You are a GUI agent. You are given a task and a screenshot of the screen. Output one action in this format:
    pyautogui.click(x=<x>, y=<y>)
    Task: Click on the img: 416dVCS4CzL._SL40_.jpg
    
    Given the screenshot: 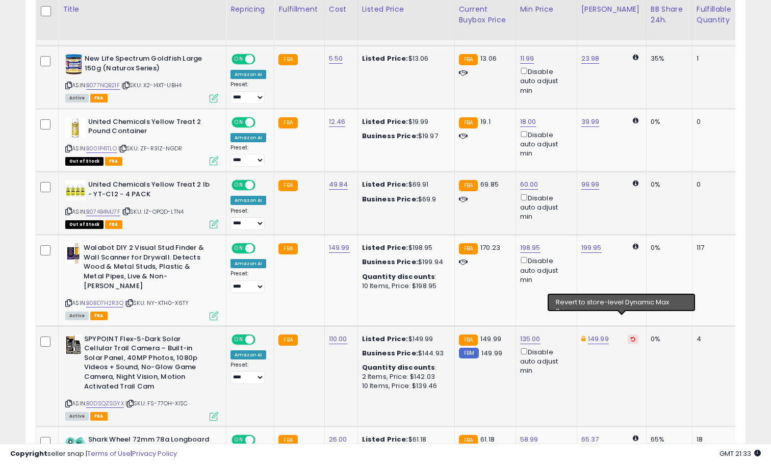 What is the action you would take?
    pyautogui.click(x=73, y=345)
    